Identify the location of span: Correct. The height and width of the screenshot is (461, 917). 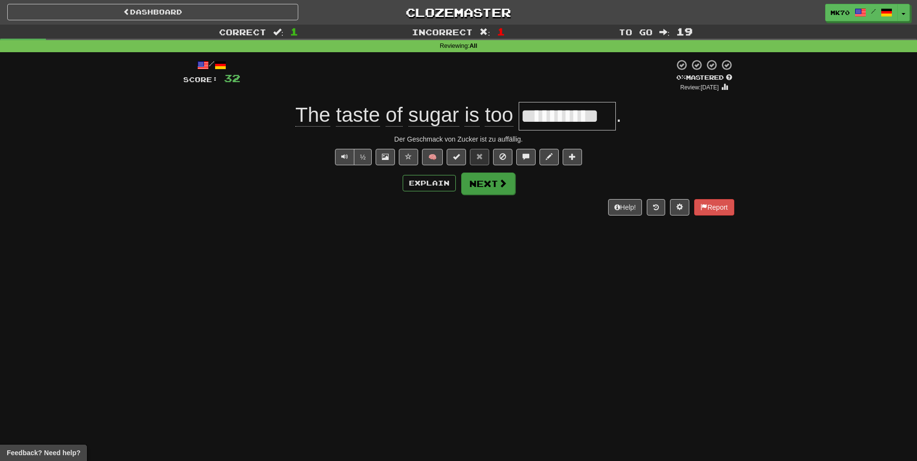
(243, 32).